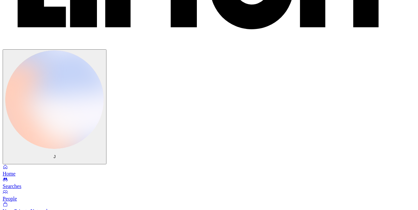  What do you see at coordinates (55, 156) in the screenshot?
I see `p: J` at bounding box center [55, 156].